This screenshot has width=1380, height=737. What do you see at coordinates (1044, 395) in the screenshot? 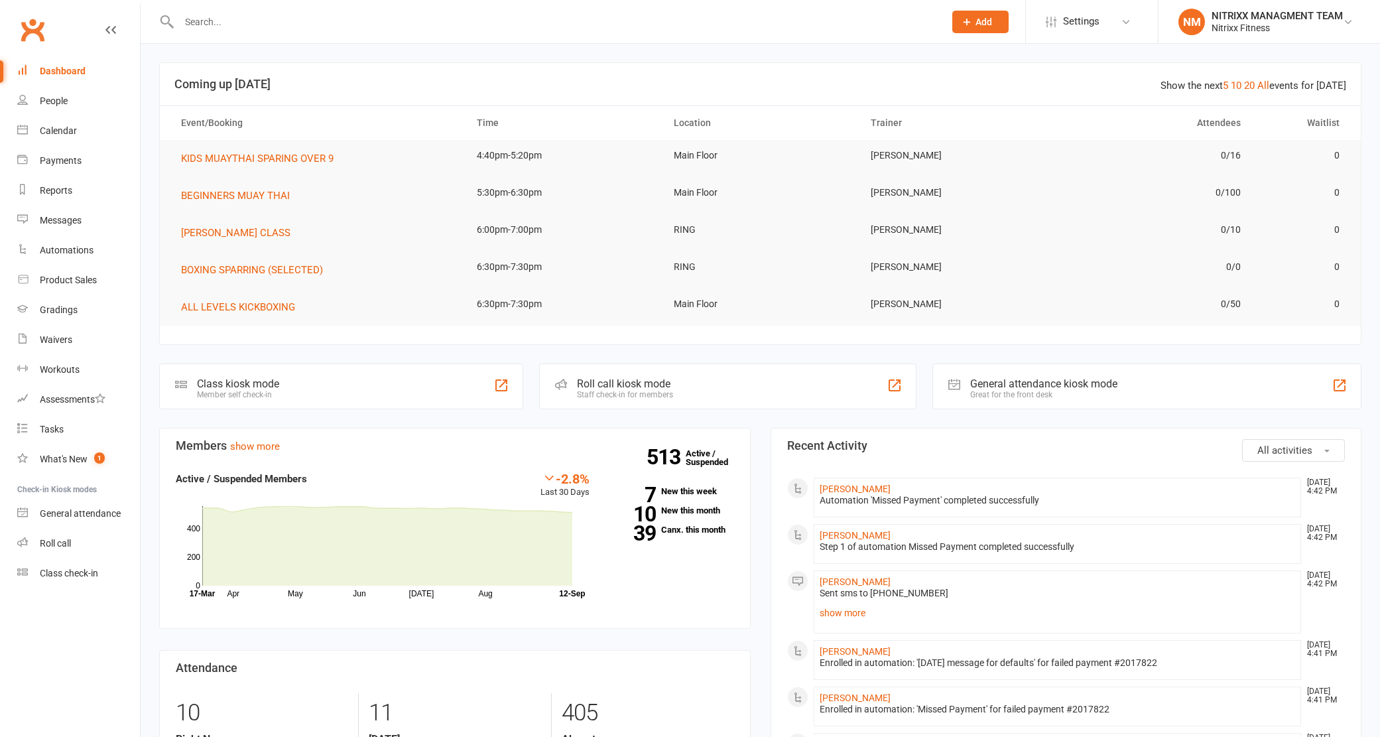
I see `div: Great for the front desk` at bounding box center [1044, 395].